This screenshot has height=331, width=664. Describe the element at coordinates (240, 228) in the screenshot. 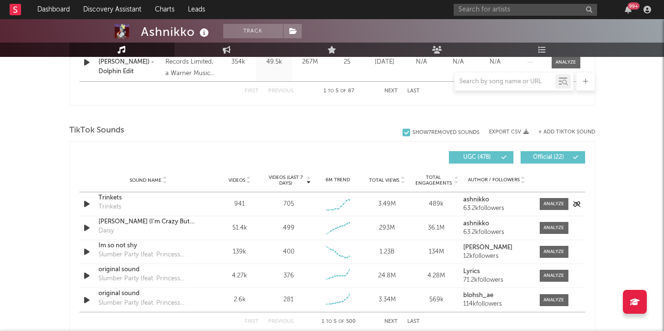

I see `div: 51.4k` at that location.